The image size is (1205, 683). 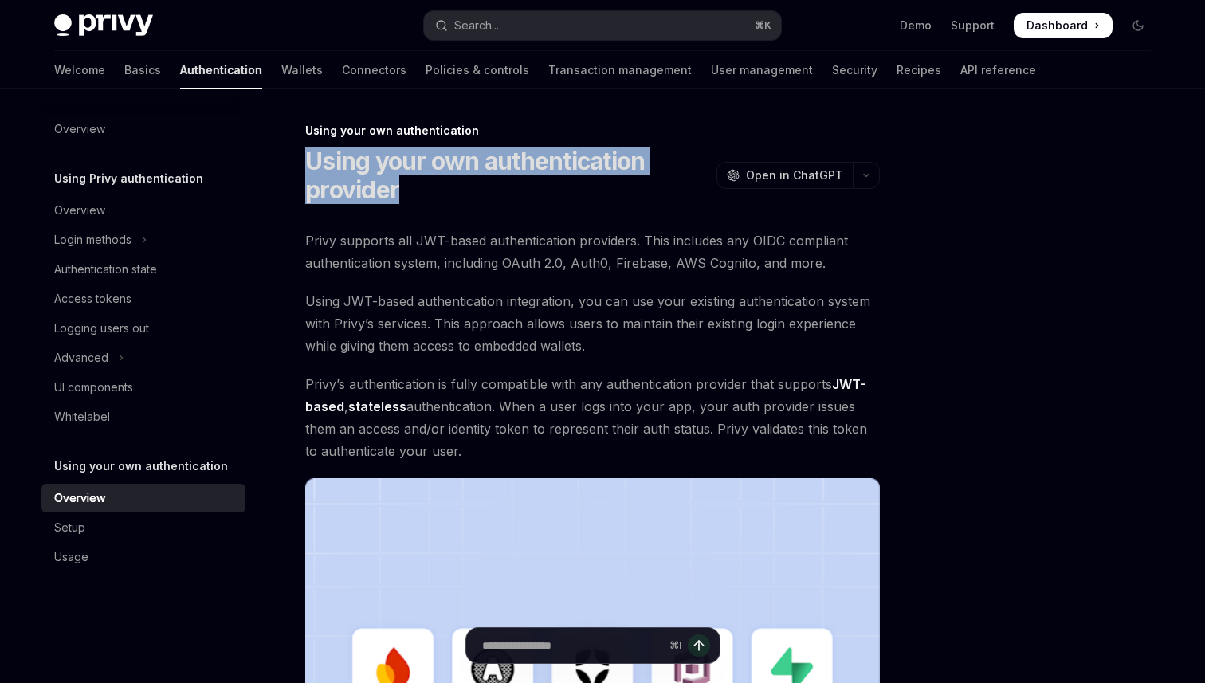 What do you see at coordinates (508, 175) in the screenshot?
I see `h1: Using your own authentication provider` at bounding box center [508, 175].